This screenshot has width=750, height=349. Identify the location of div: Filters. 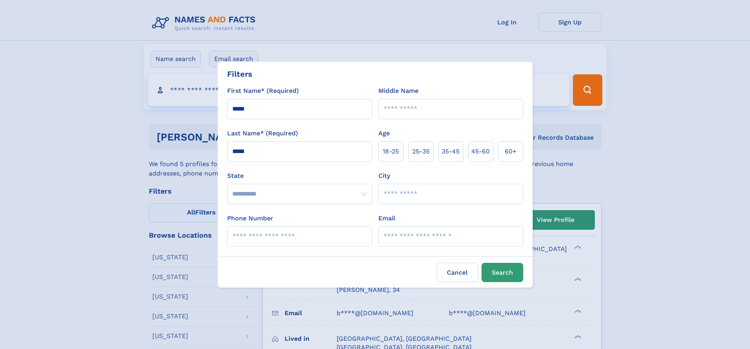
(240, 74).